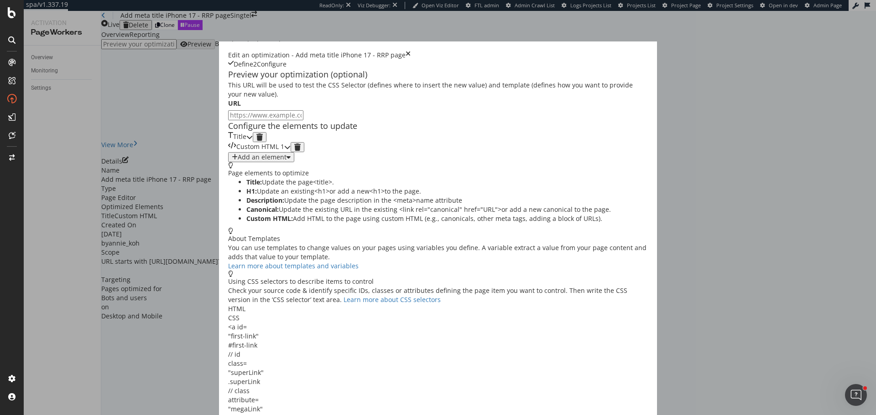 Image resolution: width=876 pixels, height=415 pixels. Describe the element at coordinates (234, 104) in the screenshot. I see `label: URL` at that location.